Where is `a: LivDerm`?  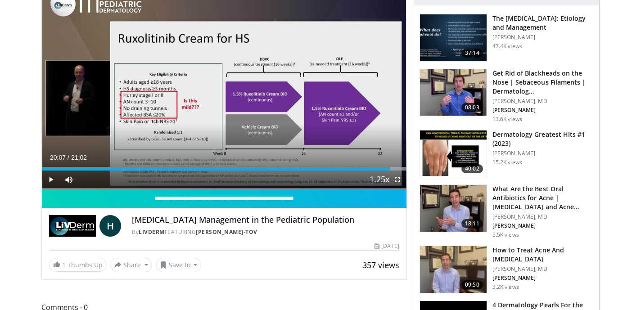
a: LivDerm is located at coordinates (152, 232).